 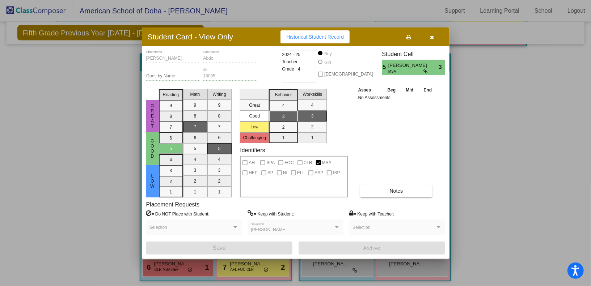 I want to click on span: Save, so click(x=219, y=248).